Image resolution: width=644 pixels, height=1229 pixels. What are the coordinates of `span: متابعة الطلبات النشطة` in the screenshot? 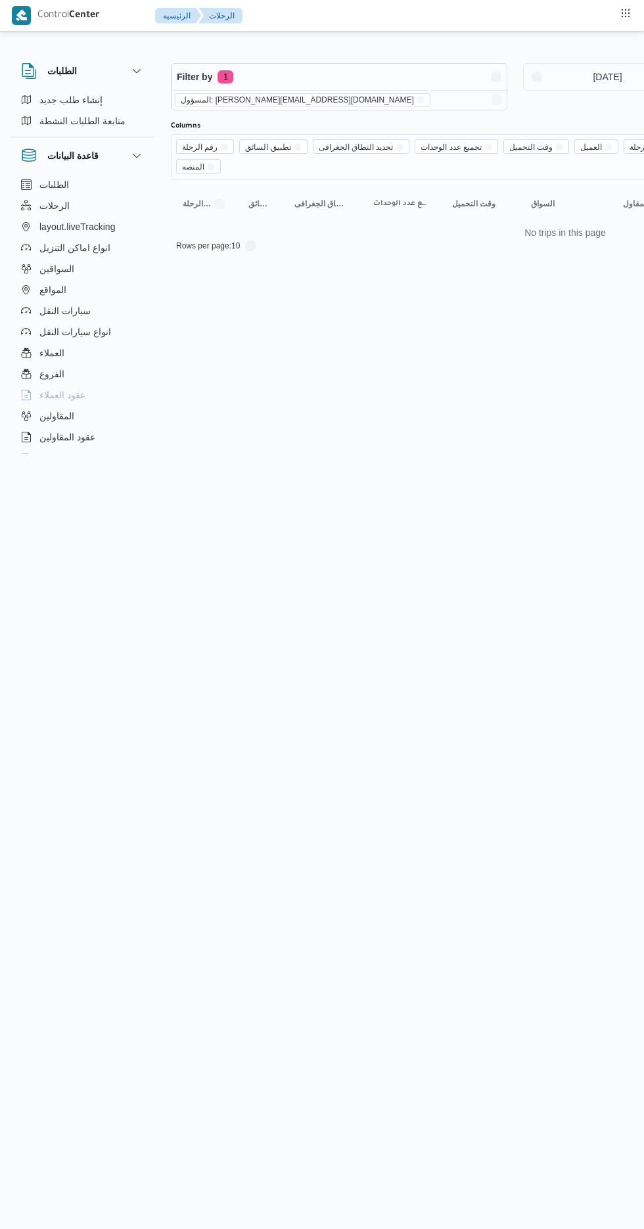 It's located at (82, 121).